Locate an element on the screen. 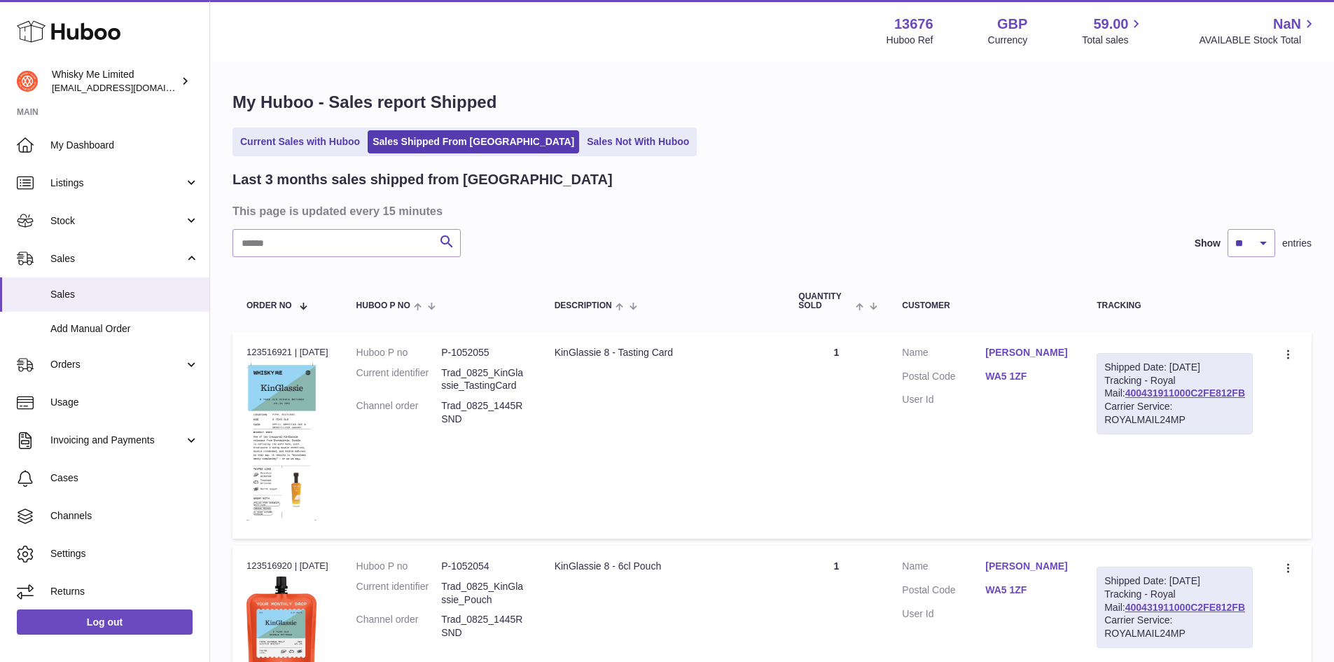 This screenshot has height=662, width=1334. span: Usage is located at coordinates (125, 402).